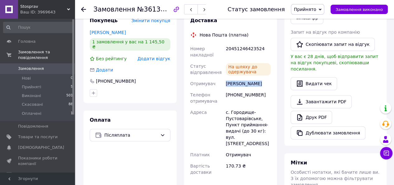  What do you see at coordinates (206, 69) in the screenshot?
I see `span: Статус відправлення` at bounding box center [206, 69].